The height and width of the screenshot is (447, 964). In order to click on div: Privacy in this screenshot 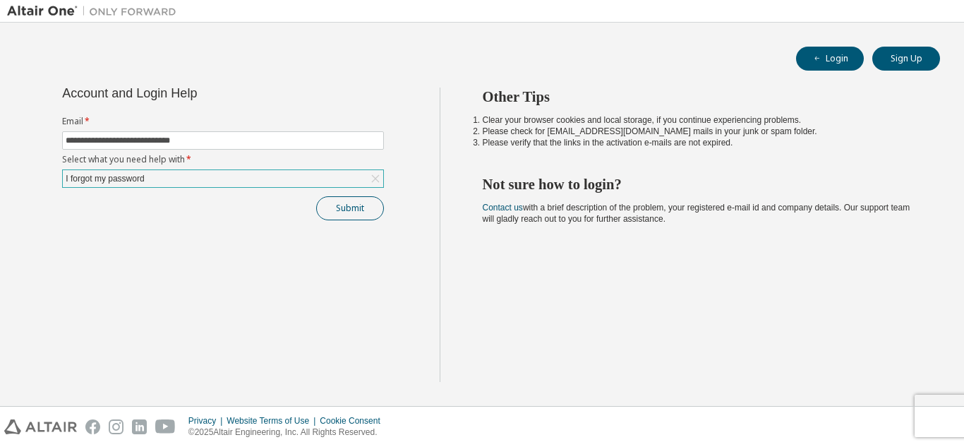, I will do `click(208, 421)`.